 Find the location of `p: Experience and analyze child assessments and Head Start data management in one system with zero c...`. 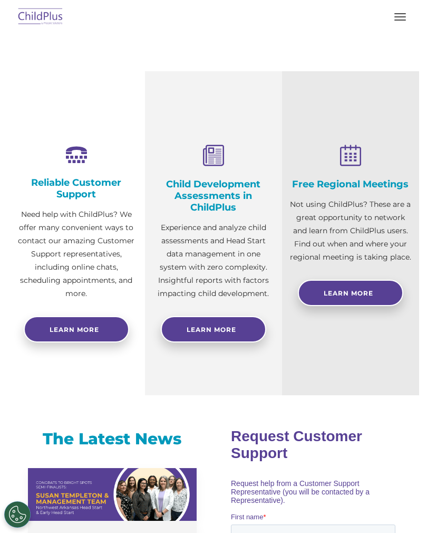

p: Experience and analyze child assessments and Head Start data management in one system with zero c... is located at coordinates (214, 261).